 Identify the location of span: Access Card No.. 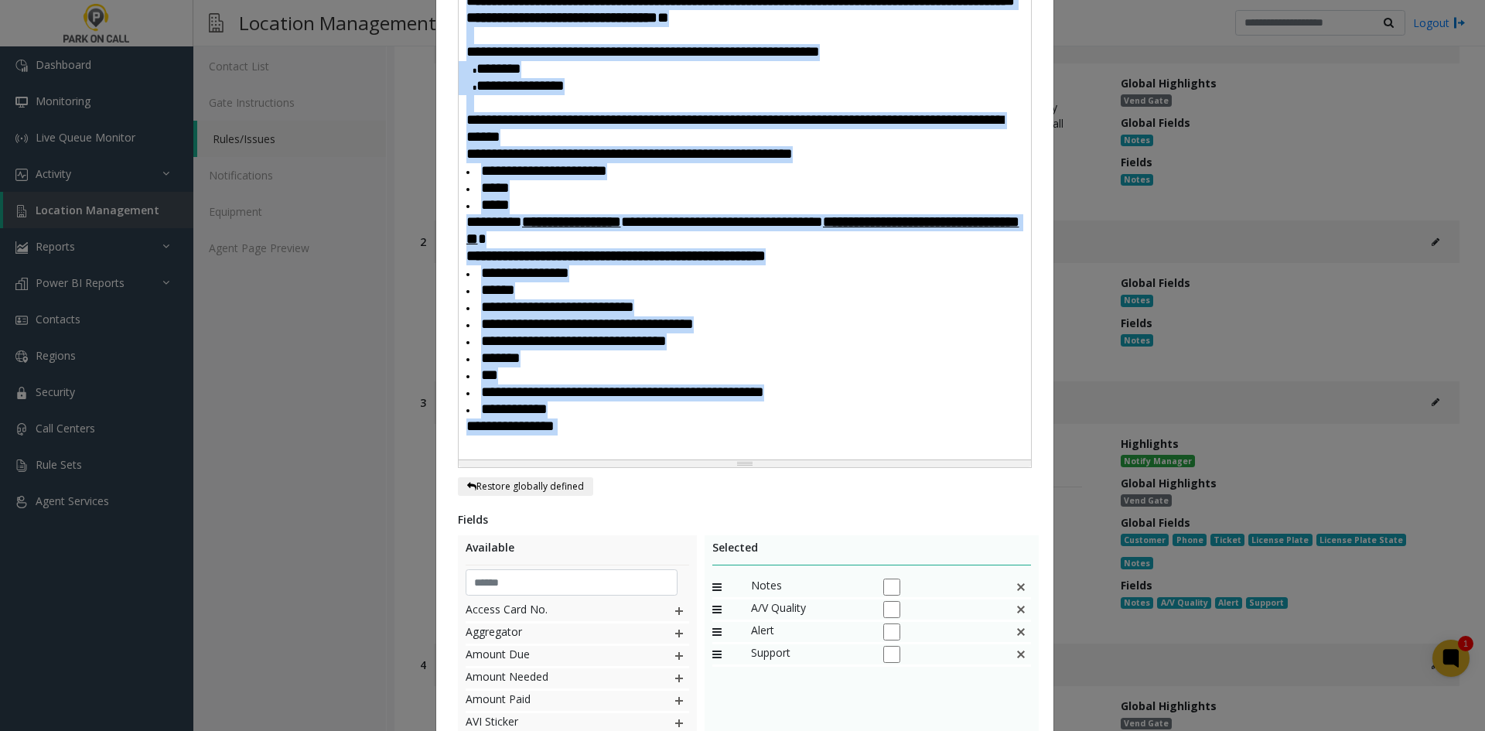
(553, 611).